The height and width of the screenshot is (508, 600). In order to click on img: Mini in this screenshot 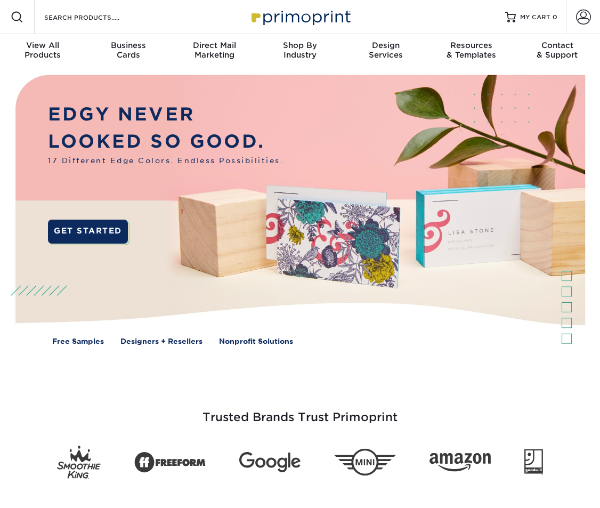, I will do `click(364, 462)`.